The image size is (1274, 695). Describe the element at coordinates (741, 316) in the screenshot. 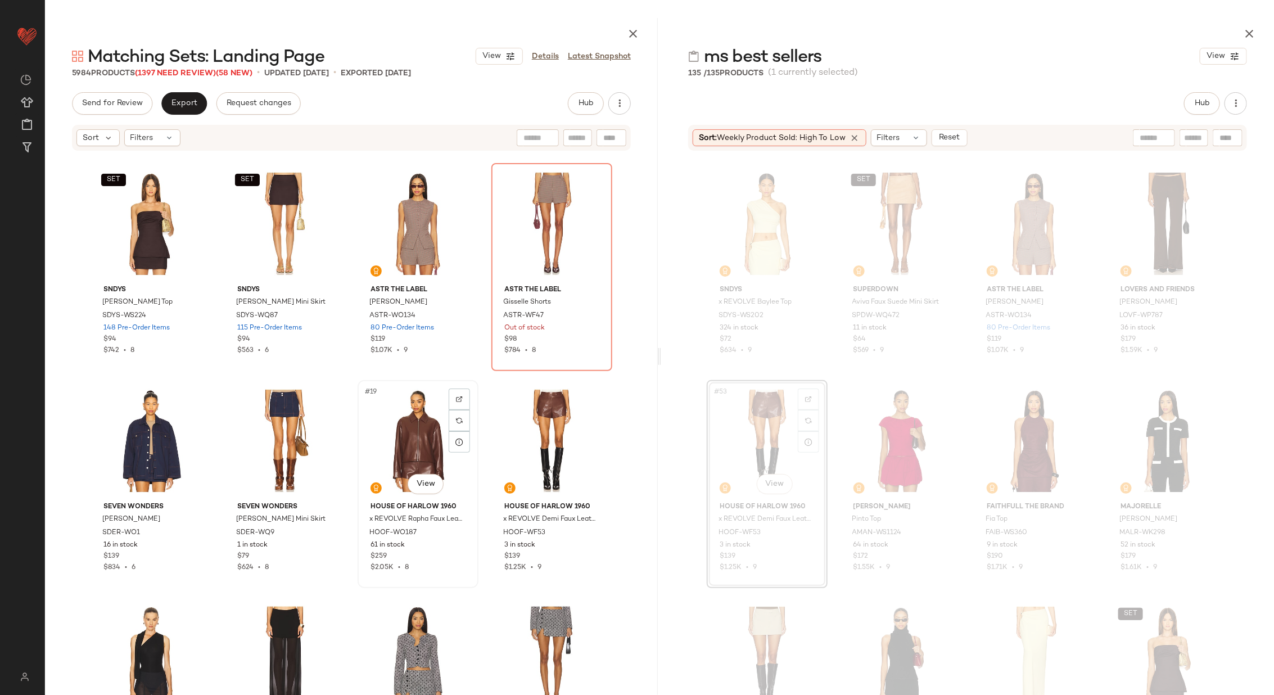

I see `span: SDYS-WS202` at that location.